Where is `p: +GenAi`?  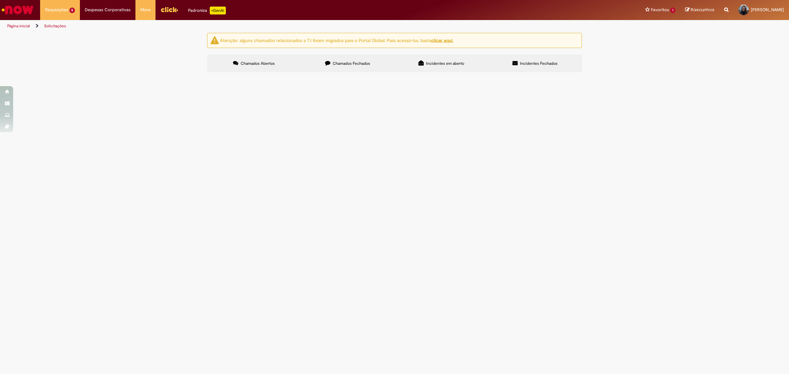 p: +GenAi is located at coordinates (218, 11).